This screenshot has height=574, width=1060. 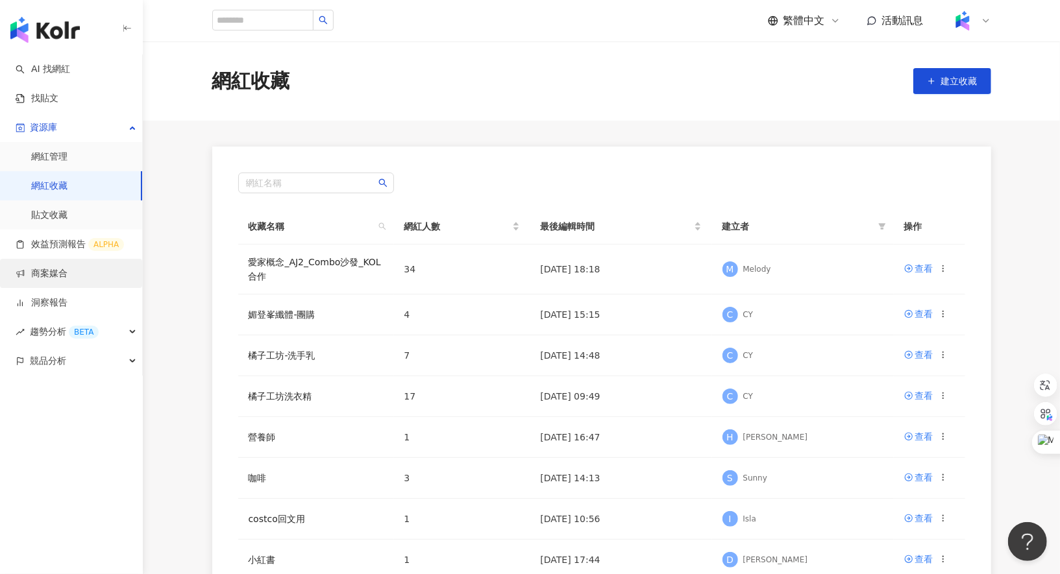 I want to click on a: 愛家概念_AJ2_Combo沙發_KOL合作, so click(x=315, y=269).